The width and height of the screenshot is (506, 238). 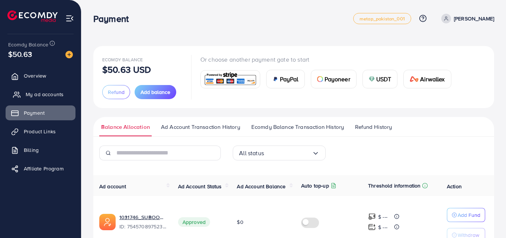 I want to click on span: Refund History, so click(x=373, y=127).